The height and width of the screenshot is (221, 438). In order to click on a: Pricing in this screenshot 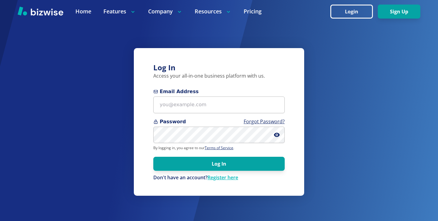, I will do `click(253, 11)`.